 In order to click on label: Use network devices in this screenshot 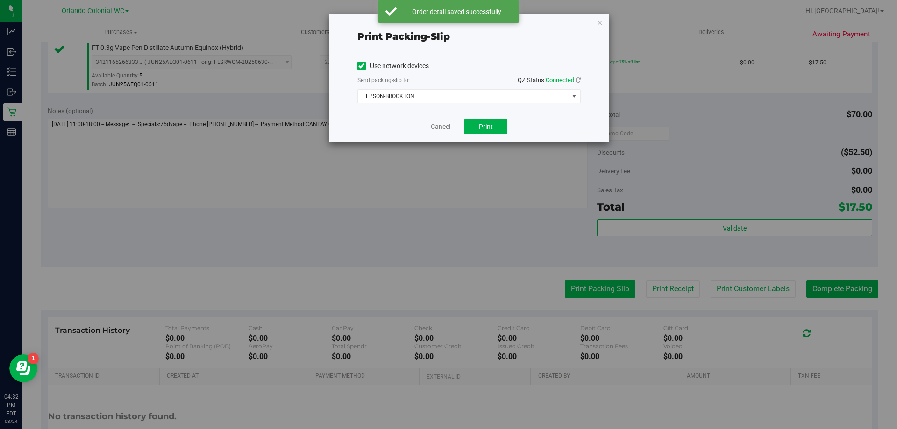, I will do `click(393, 66)`.